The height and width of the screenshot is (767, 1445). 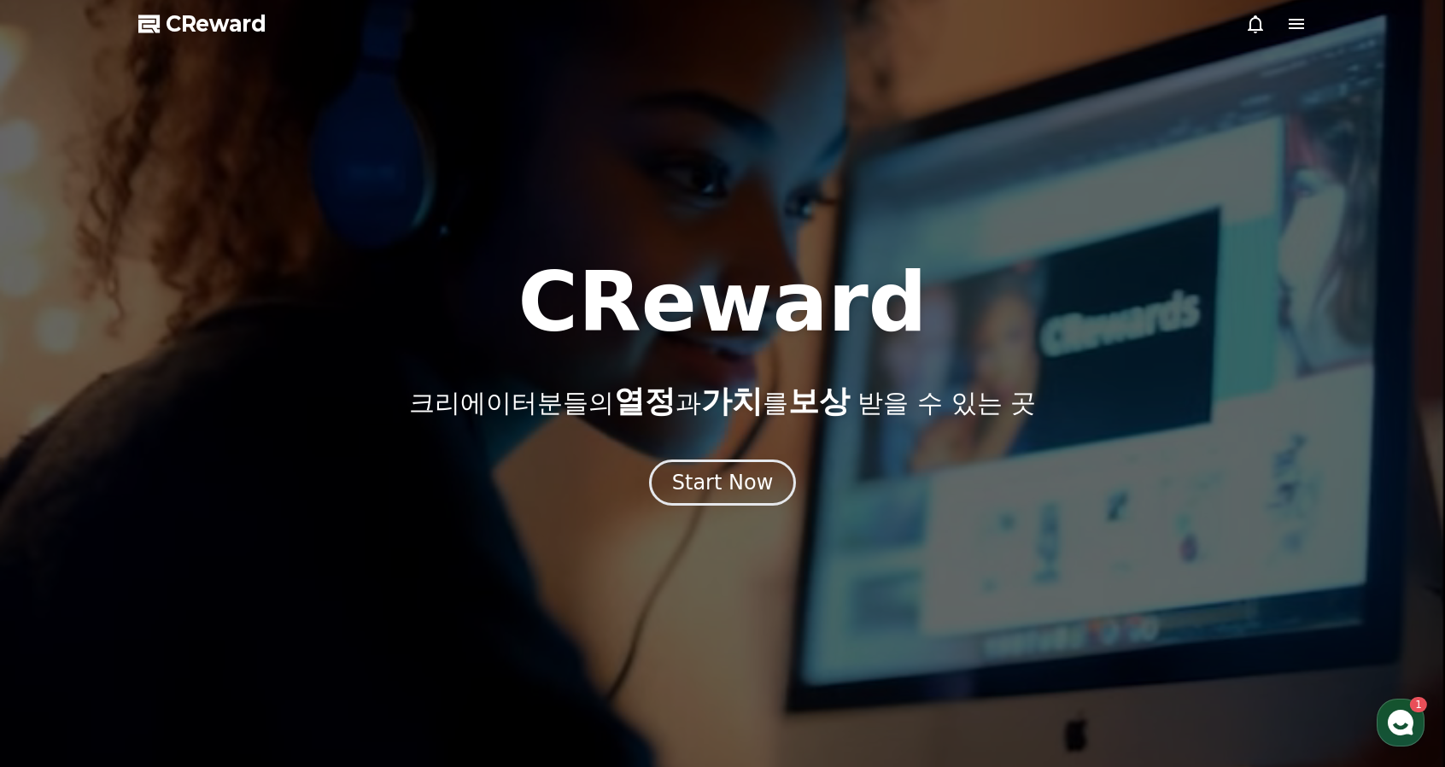 I want to click on h1: CReward, so click(x=721, y=302).